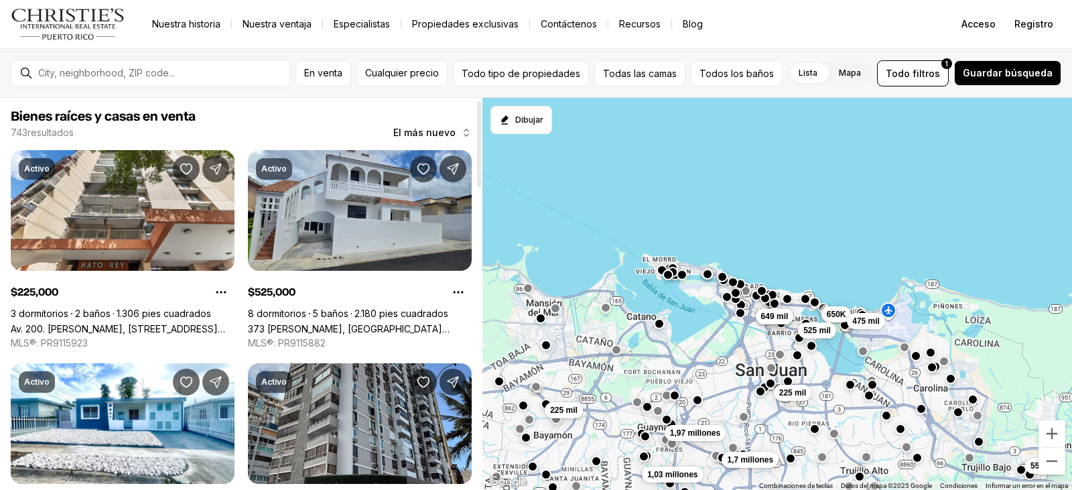 The width and height of the screenshot is (1072, 490). I want to click on font: Mapa, so click(850, 72).